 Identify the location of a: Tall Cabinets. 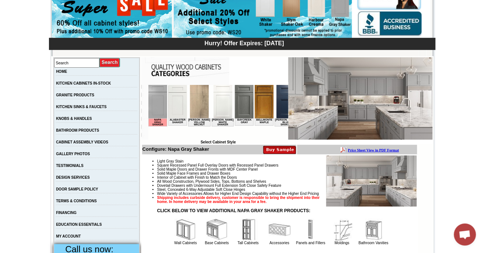
(248, 243).